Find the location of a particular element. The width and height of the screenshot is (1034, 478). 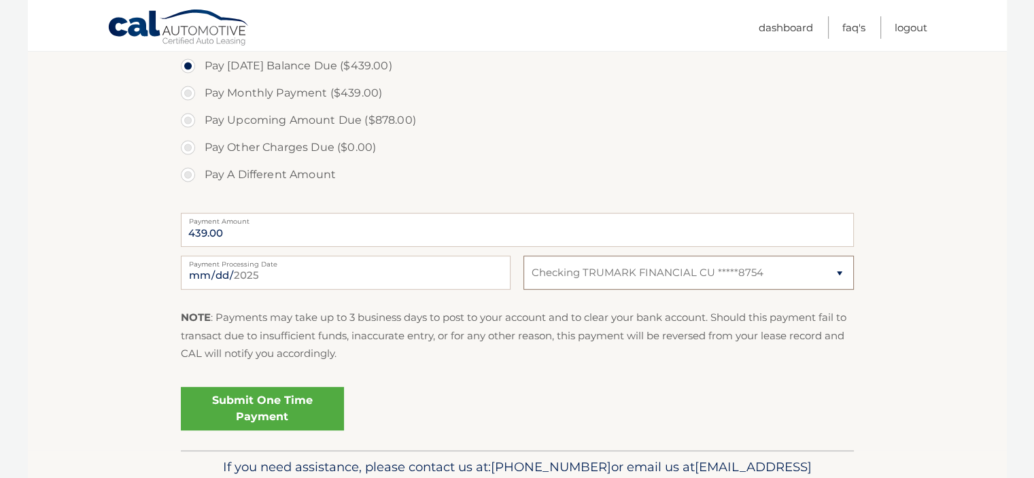

a: Dashboard is located at coordinates (786, 27).